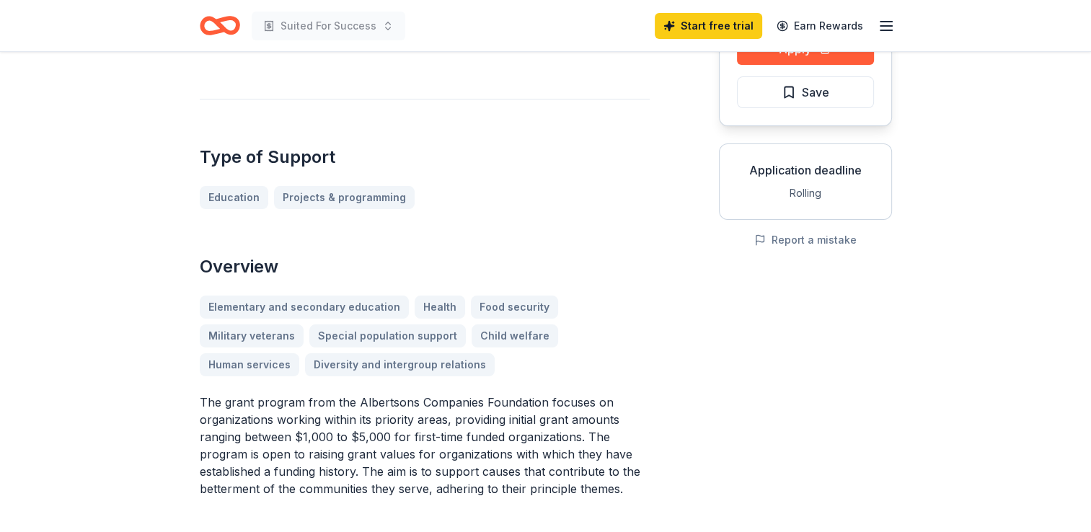 The width and height of the screenshot is (1091, 532). Describe the element at coordinates (806, 193) in the screenshot. I see `div: Rolling` at that location.